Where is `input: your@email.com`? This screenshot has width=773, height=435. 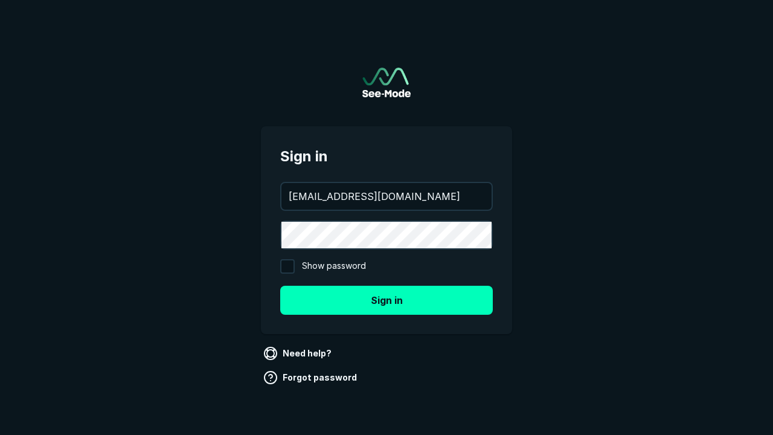 input: your@email.com is located at coordinates (386, 196).